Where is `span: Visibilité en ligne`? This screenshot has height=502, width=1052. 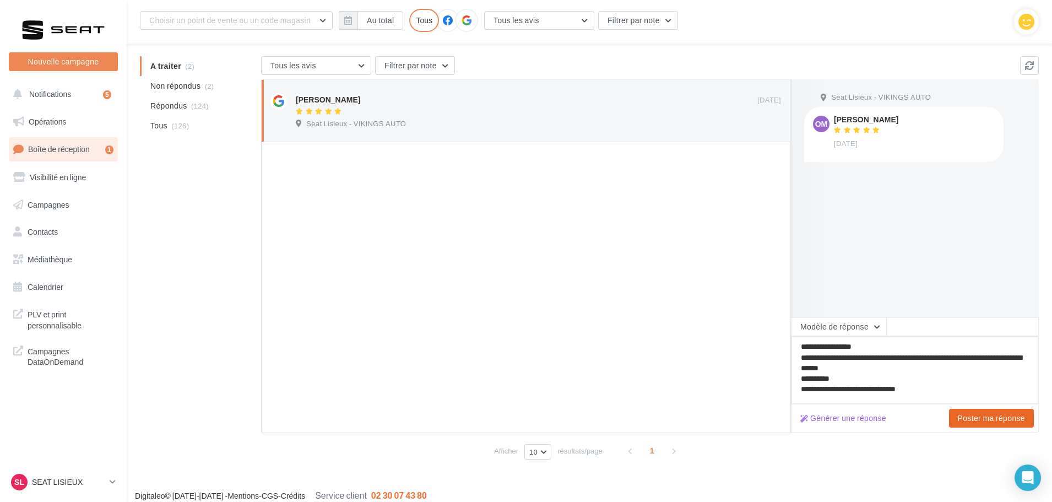 span: Visibilité en ligne is located at coordinates (58, 177).